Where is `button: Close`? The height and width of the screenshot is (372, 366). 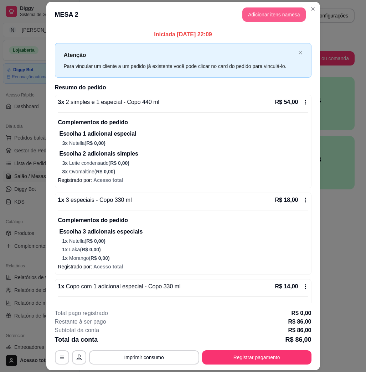 button: Close is located at coordinates (313, 9).